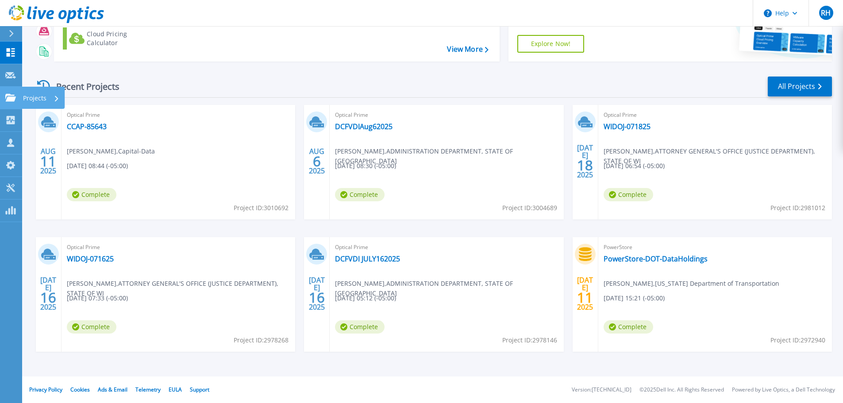 The height and width of the screenshot is (403, 843). What do you see at coordinates (551, 44) in the screenshot?
I see `a: Explore Now!` at bounding box center [551, 44].